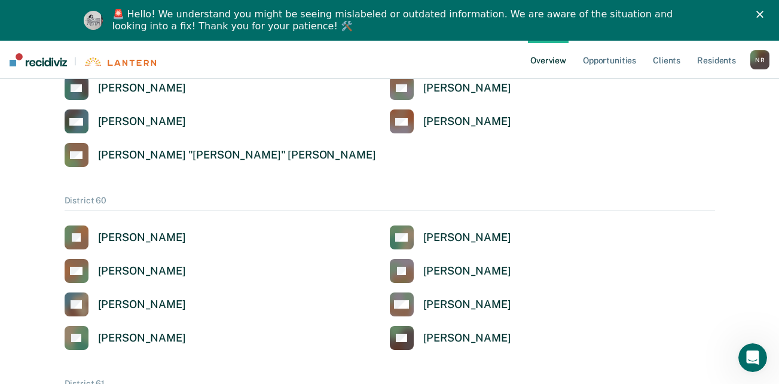  What do you see at coordinates (666, 60) in the screenshot?
I see `a: Clients` at bounding box center [666, 60].